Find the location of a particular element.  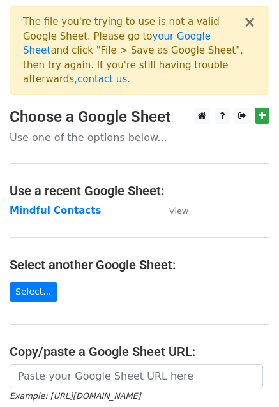

h4: Copy/paste a Google Sheet URL: is located at coordinates (139, 352).